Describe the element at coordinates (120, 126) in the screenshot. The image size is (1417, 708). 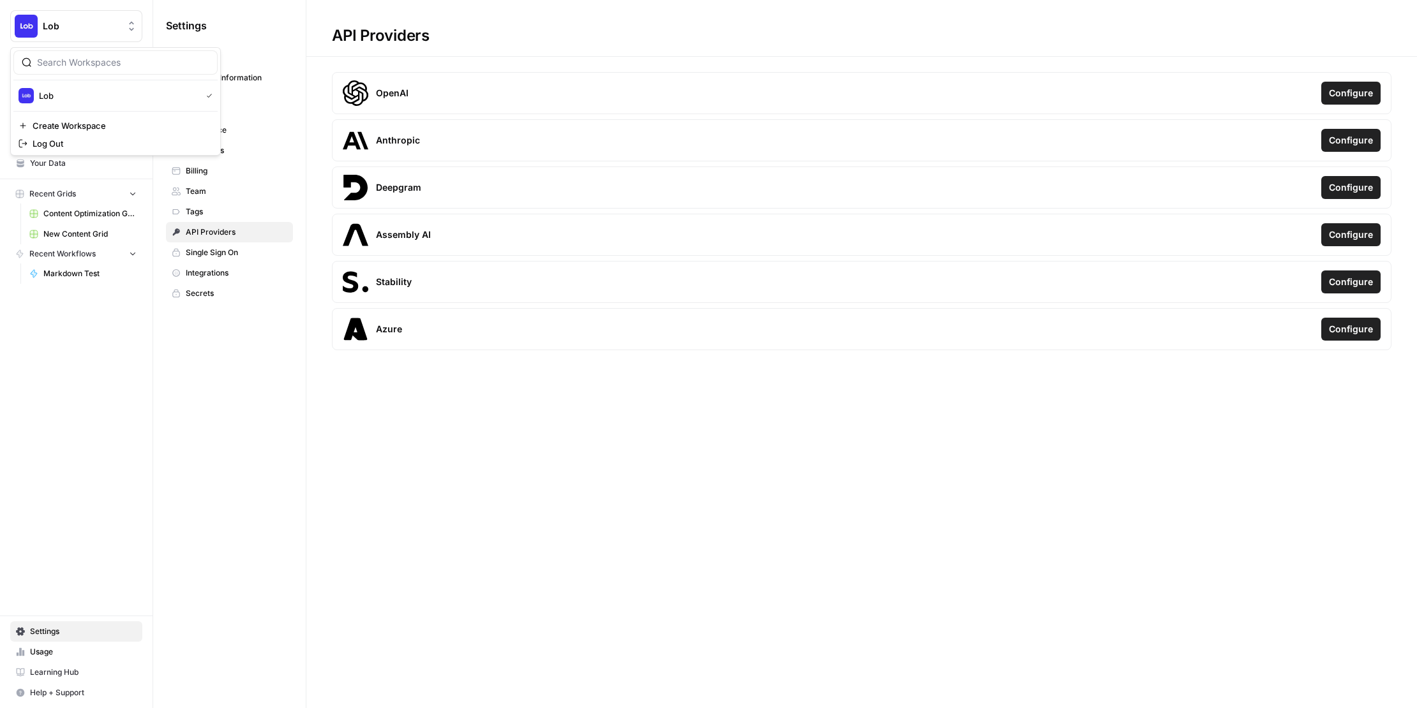
I see `span: Create Workspace` at that location.